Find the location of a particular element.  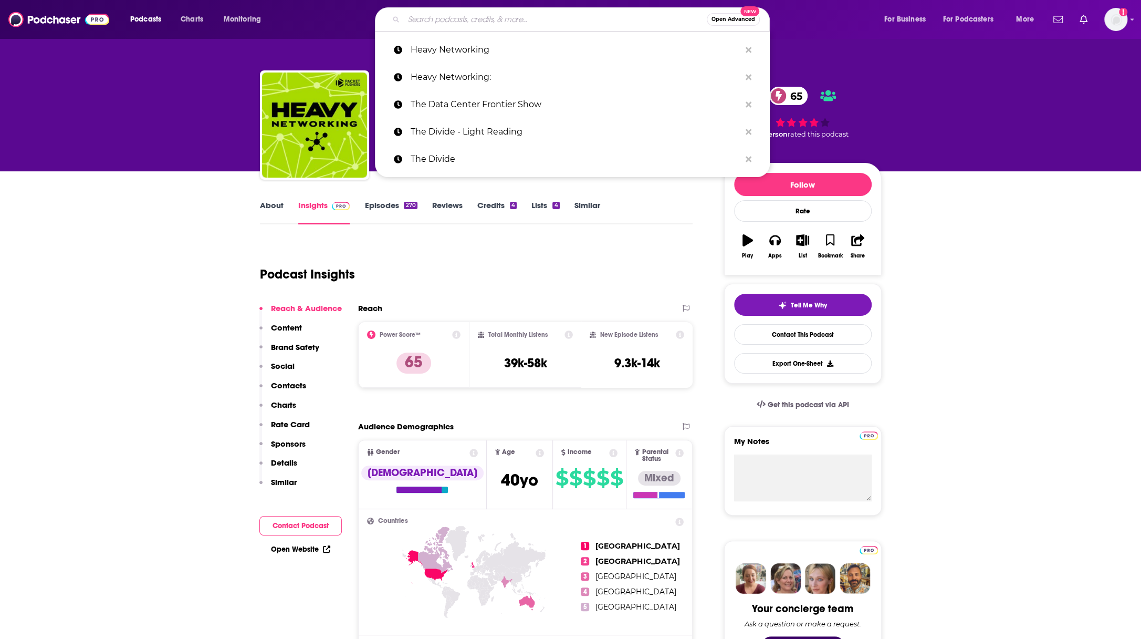

p: Similar is located at coordinates (284, 482).